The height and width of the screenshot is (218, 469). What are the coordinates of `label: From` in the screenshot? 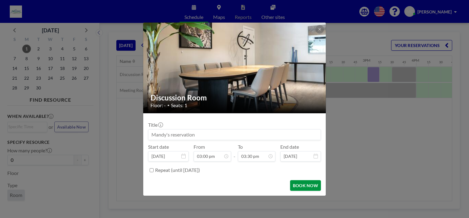 It's located at (199, 147).